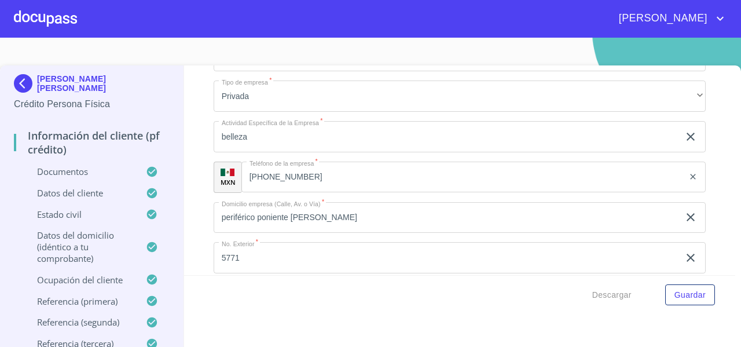 Image resolution: width=741 pixels, height=347 pixels. Describe the element at coordinates (690, 295) in the screenshot. I see `span: Guardar` at that location.